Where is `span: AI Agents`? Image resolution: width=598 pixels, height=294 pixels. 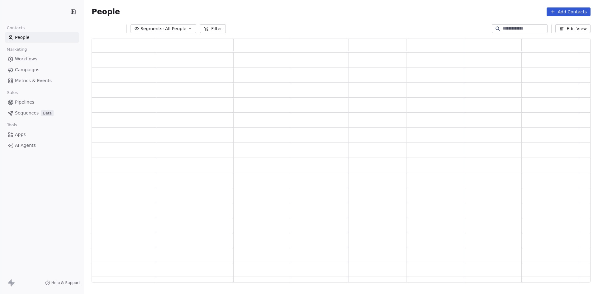
span: AI Agents is located at coordinates (25, 145).